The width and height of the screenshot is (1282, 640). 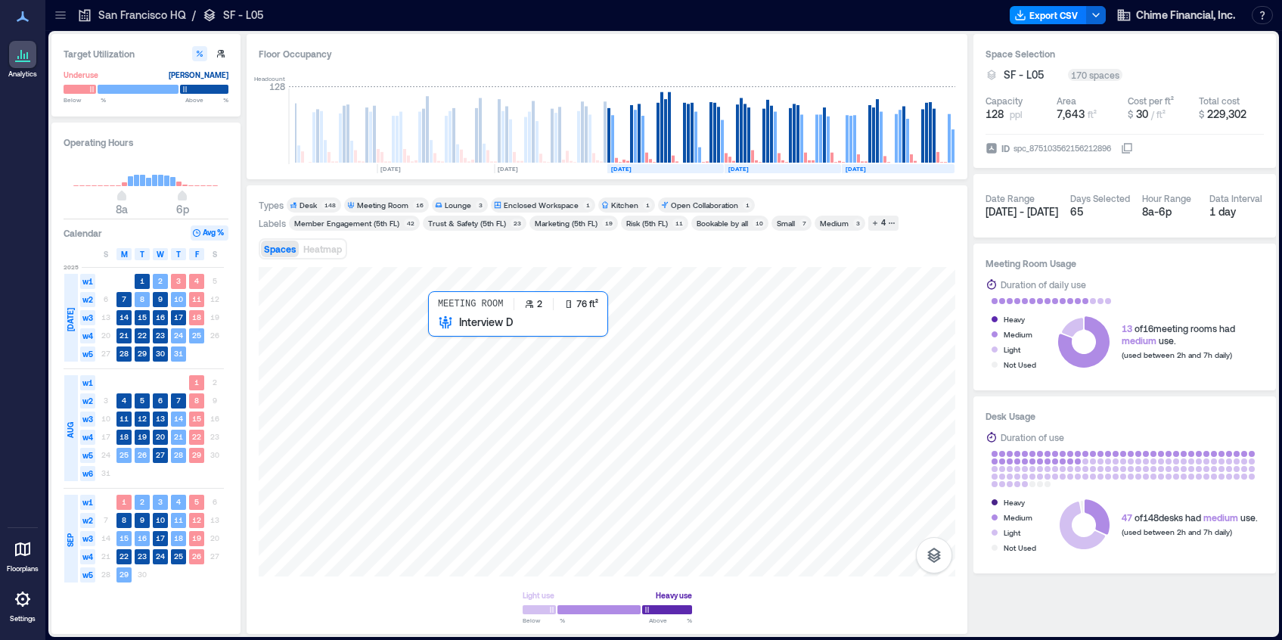 What do you see at coordinates (160, 353) in the screenshot?
I see `text: 30` at bounding box center [160, 353].